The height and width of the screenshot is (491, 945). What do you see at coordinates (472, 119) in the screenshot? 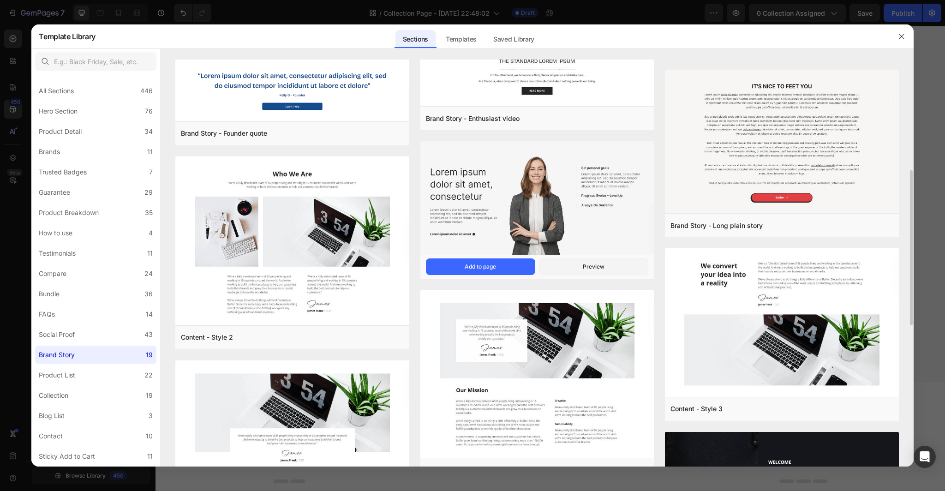
I see `div: Brand Story - Enthusiast video` at bounding box center [472, 119].